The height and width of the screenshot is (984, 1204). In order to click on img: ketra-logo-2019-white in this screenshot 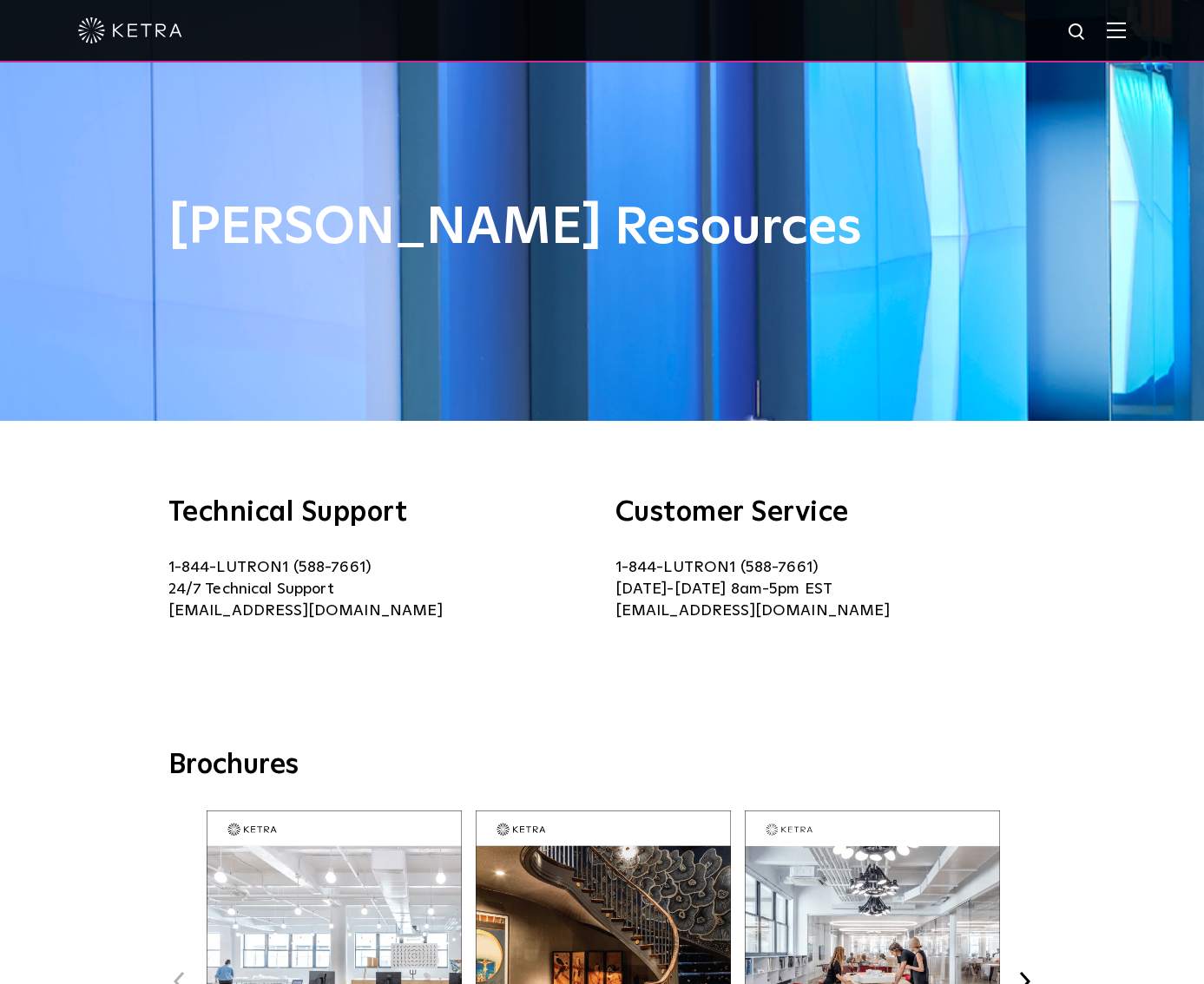, I will do `click(130, 30)`.